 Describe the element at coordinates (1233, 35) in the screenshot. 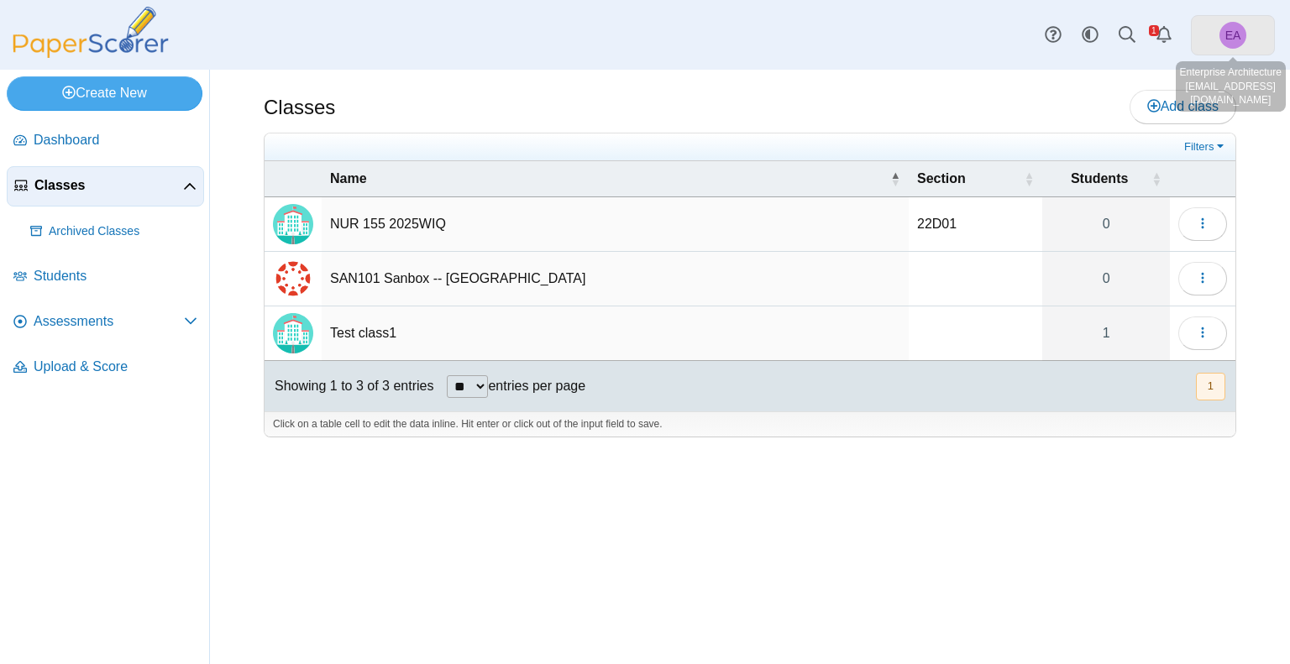

I see `a: Enterprise Architecture` at that location.